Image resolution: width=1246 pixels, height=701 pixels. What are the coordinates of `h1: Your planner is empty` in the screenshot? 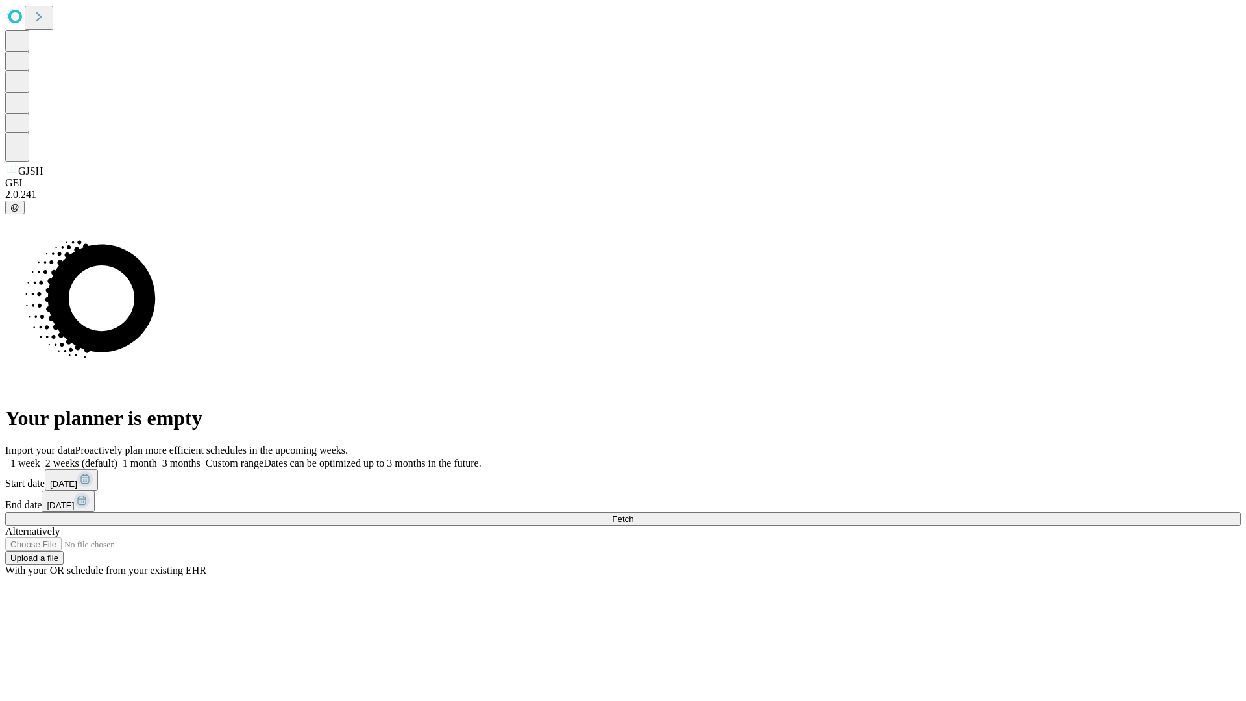 It's located at (623, 418).